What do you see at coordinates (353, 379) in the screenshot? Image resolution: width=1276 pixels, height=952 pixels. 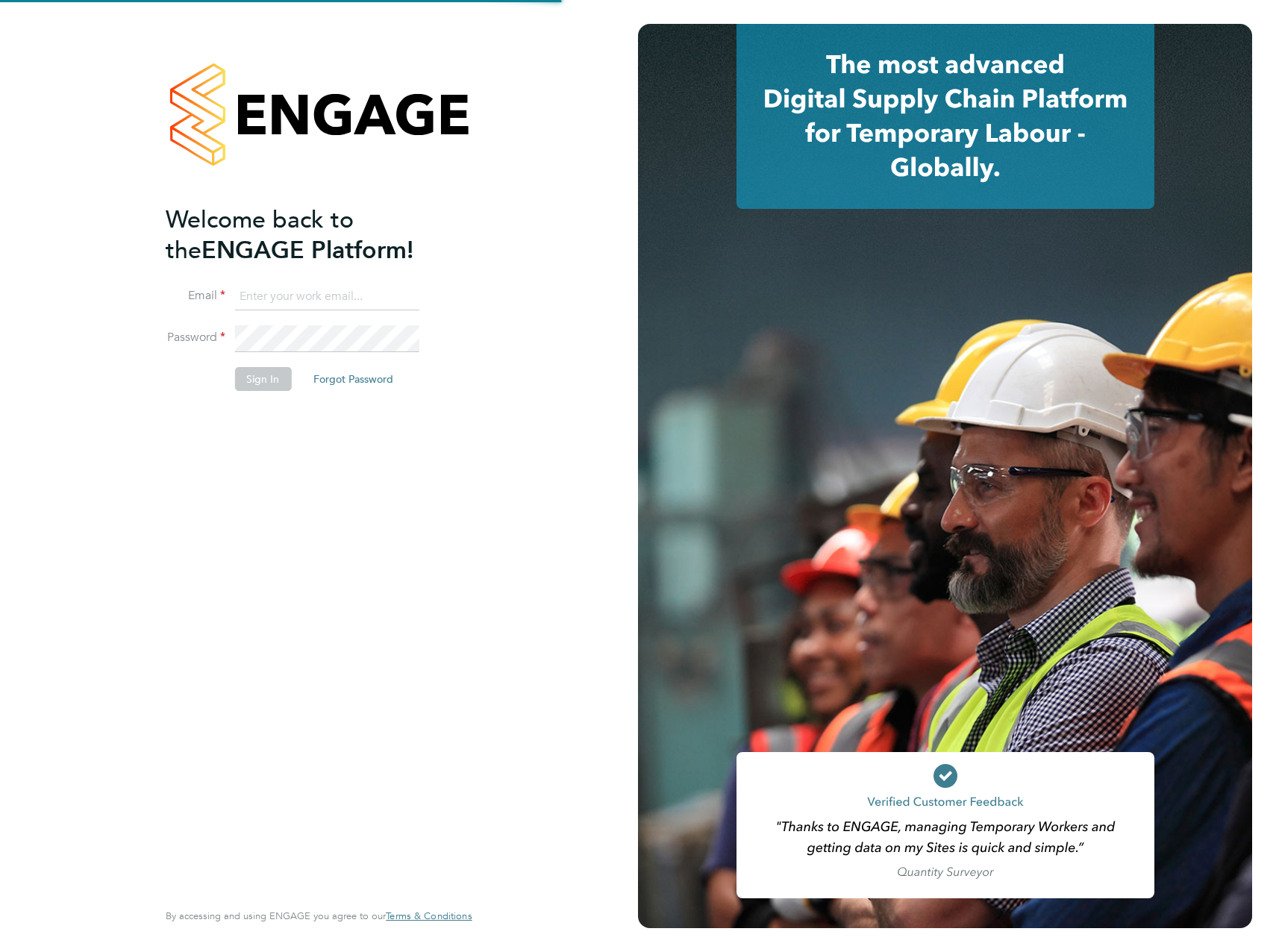 I see `button: Forgot Password` at bounding box center [353, 379].